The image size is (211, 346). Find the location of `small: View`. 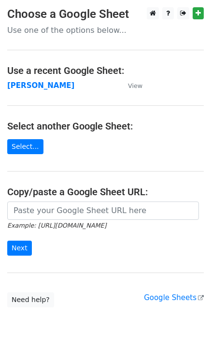

small: View is located at coordinates (135, 85).